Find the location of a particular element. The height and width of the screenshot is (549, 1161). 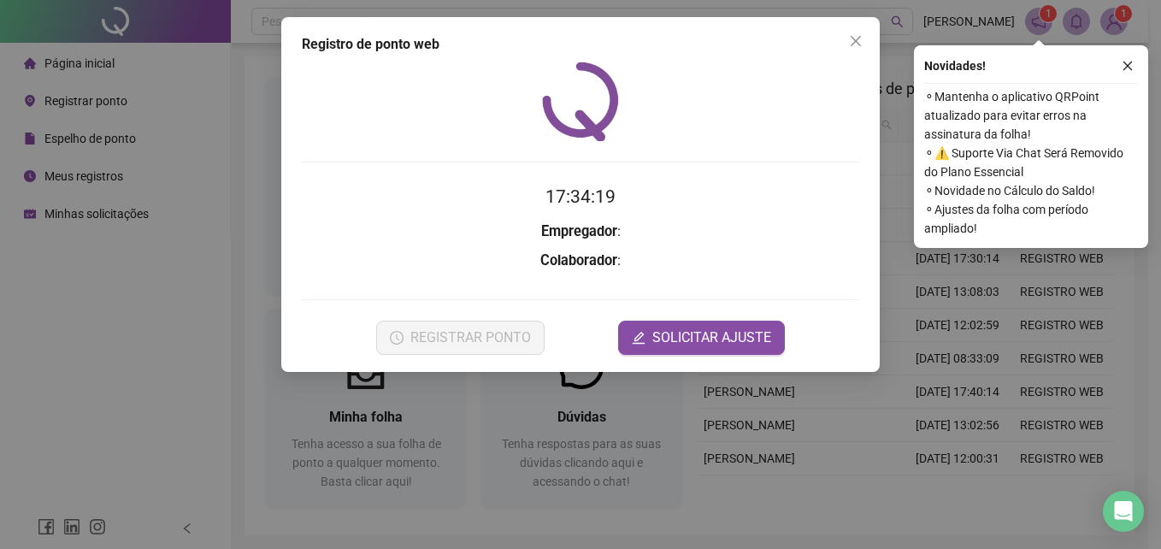

button: REGISTRAR PONTO is located at coordinates (460, 338).